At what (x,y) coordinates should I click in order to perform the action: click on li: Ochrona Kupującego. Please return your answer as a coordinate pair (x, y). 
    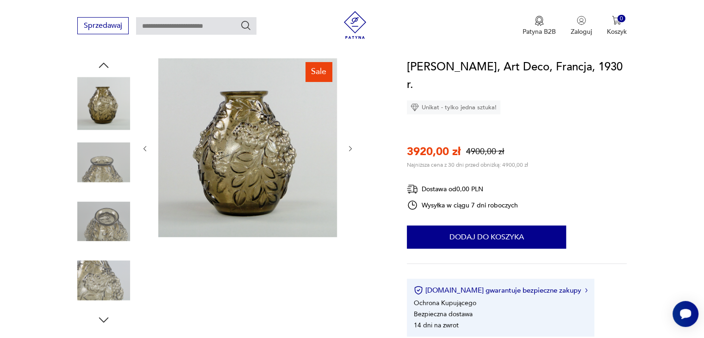
    Looking at the image, I should click on (445, 303).